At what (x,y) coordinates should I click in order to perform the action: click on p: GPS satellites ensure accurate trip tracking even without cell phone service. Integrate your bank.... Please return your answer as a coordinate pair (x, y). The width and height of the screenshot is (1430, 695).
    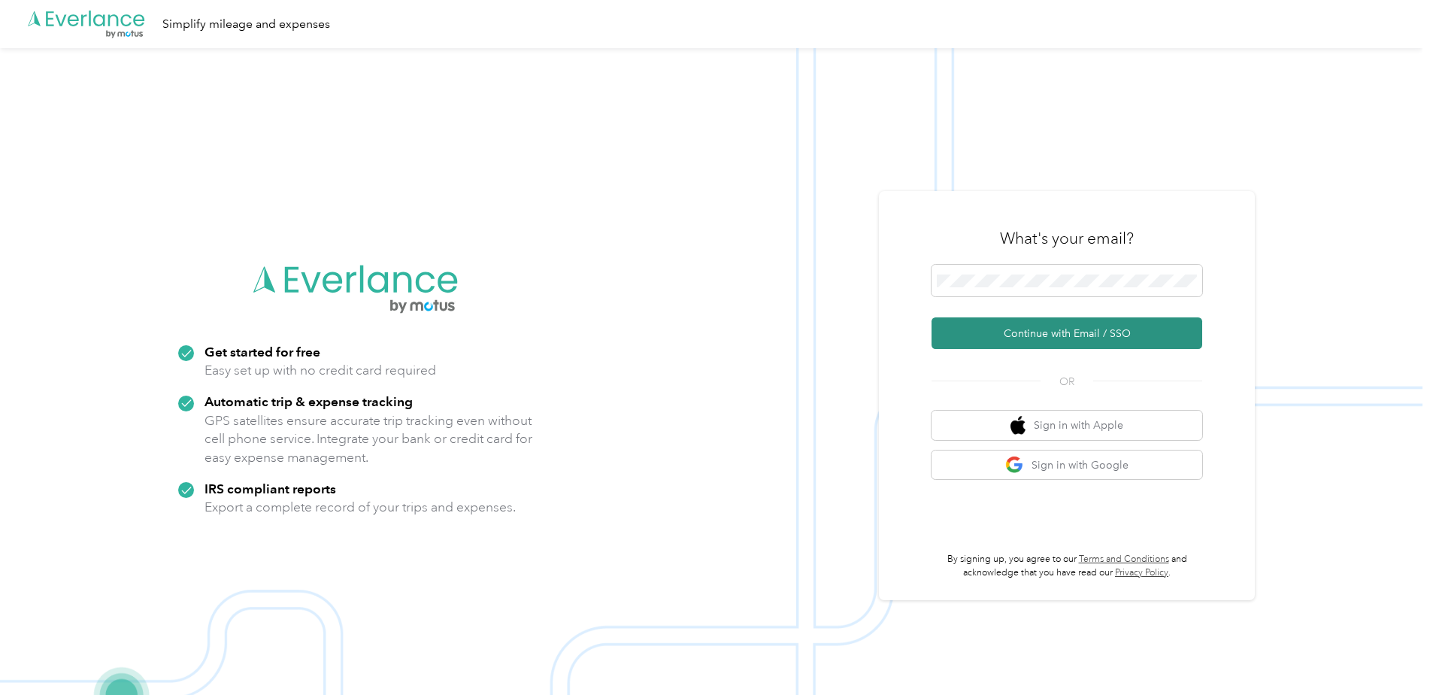
    Looking at the image, I should click on (368, 439).